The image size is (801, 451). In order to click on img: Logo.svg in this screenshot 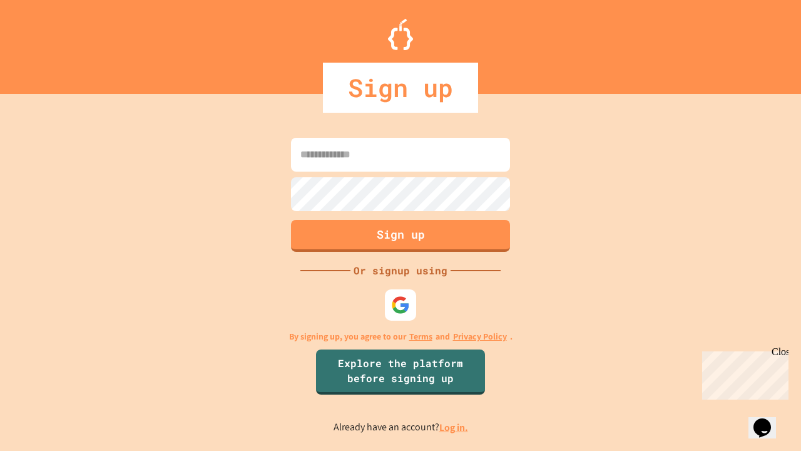, I will do `click(401, 34)`.